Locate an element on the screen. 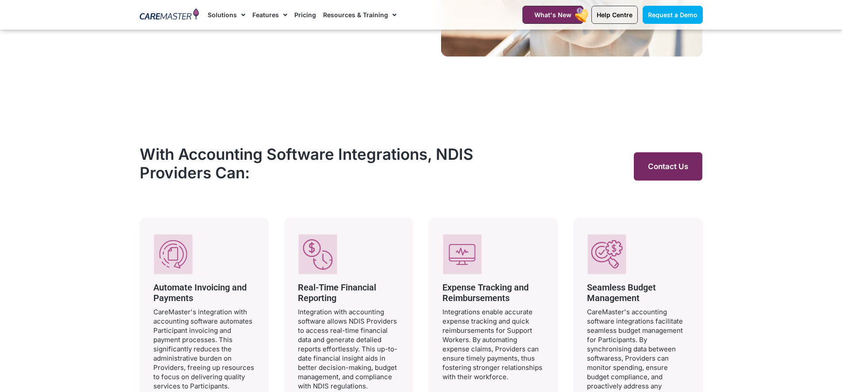 The height and width of the screenshot is (392, 842). span: Expense Tracking and Reimbursements is located at coordinates (485, 293).